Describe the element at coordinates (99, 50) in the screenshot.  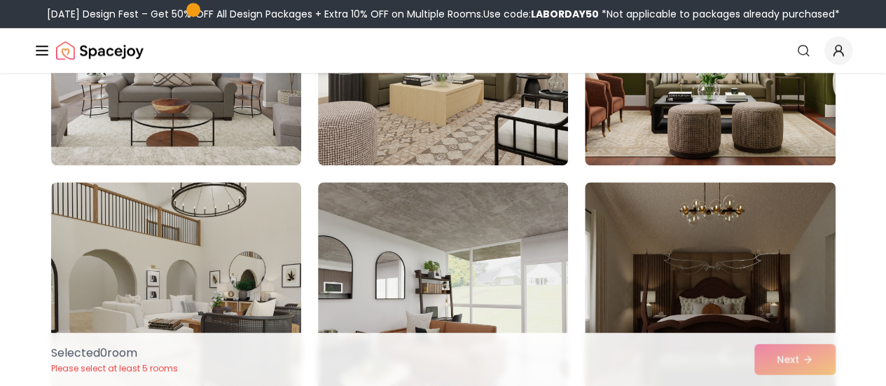
I see `a: Spacejoy` at that location.